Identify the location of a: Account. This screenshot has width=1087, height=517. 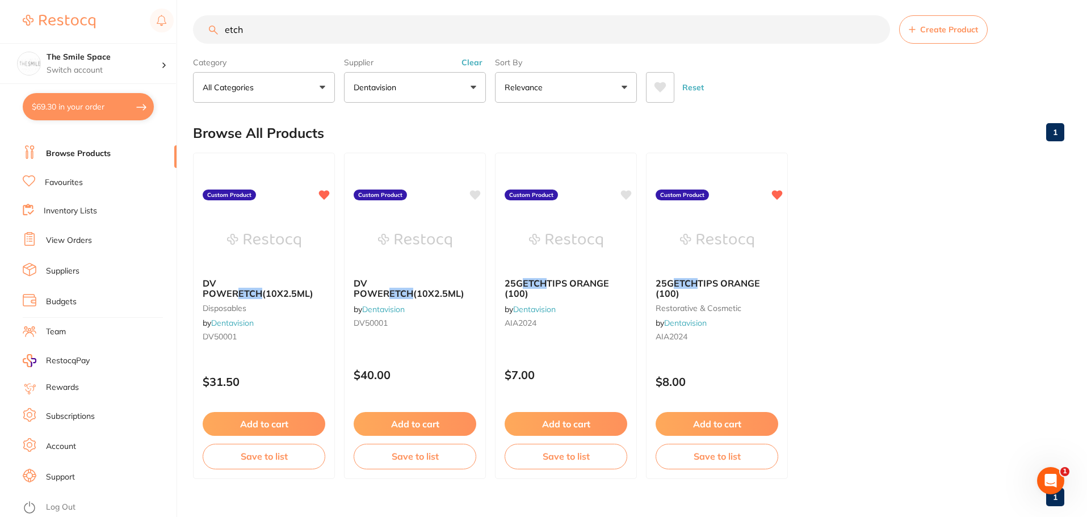
(61, 447).